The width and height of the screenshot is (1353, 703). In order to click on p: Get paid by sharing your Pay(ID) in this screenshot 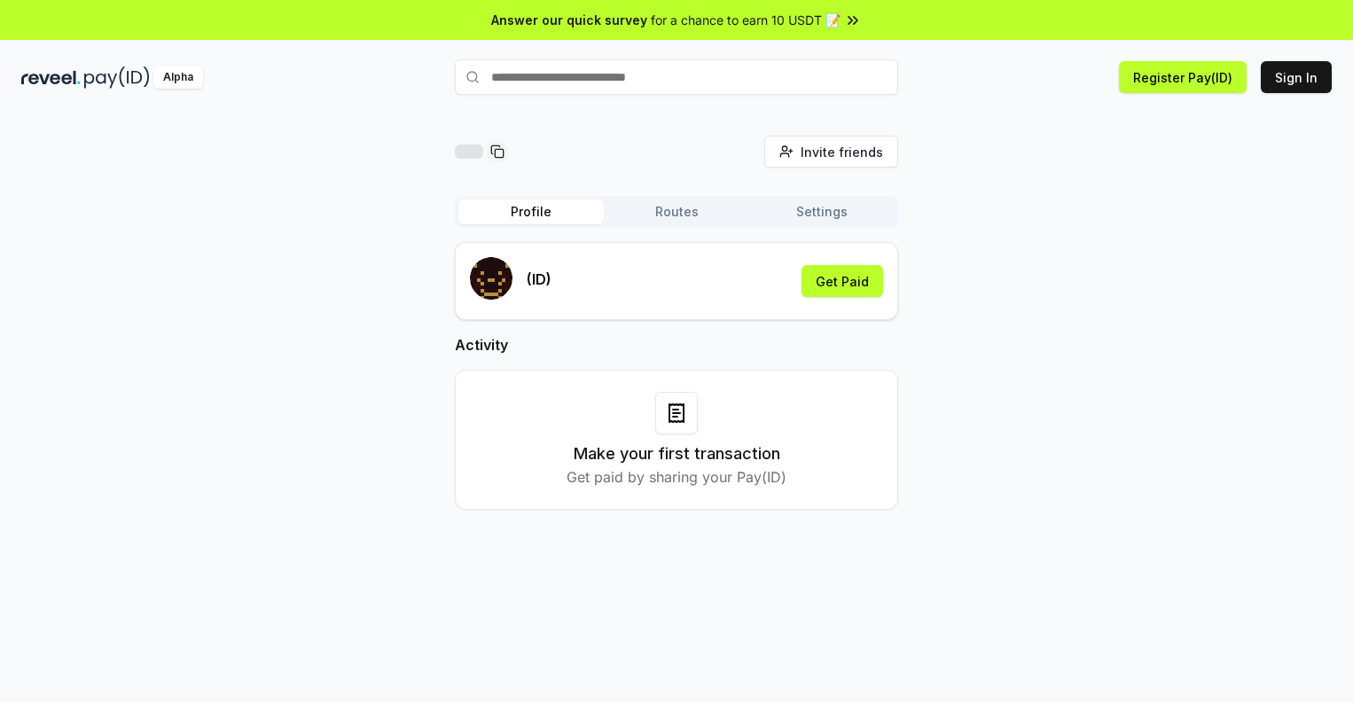, I will do `click(677, 477)`.